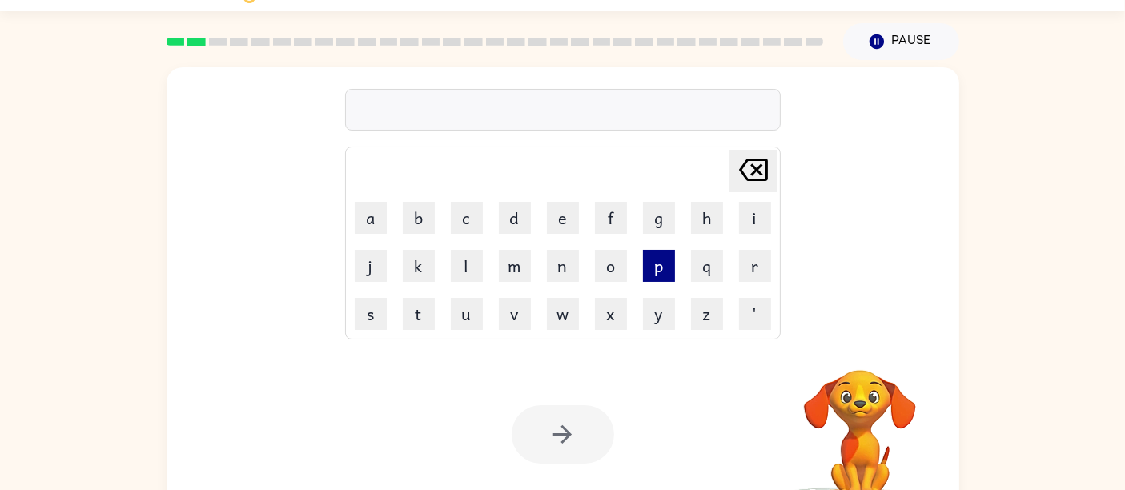  What do you see at coordinates (419, 218) in the screenshot?
I see `button: b` at bounding box center [419, 218].